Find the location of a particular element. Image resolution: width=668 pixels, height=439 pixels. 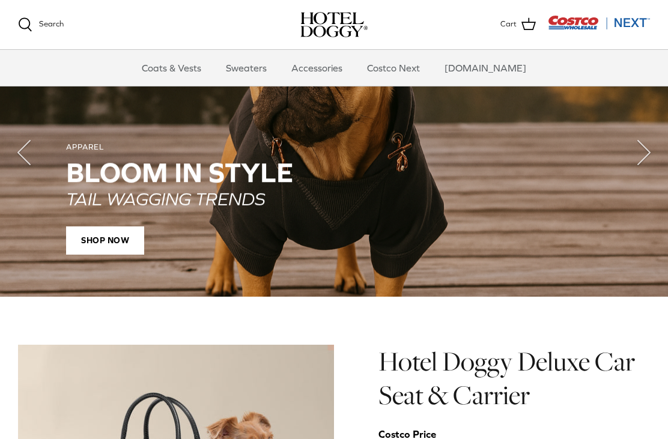

span: Cart is located at coordinates (508, 24).